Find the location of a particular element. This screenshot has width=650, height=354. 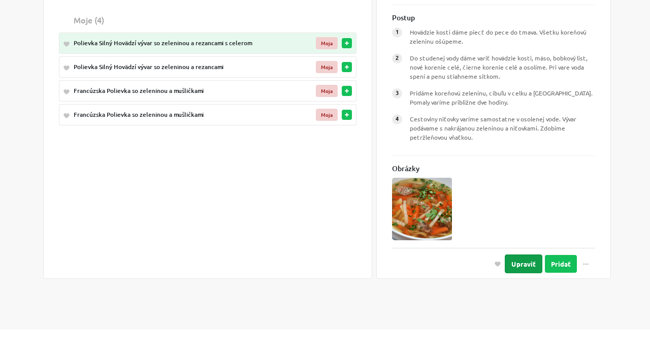

th: Liked is located at coordinates (64, 20).